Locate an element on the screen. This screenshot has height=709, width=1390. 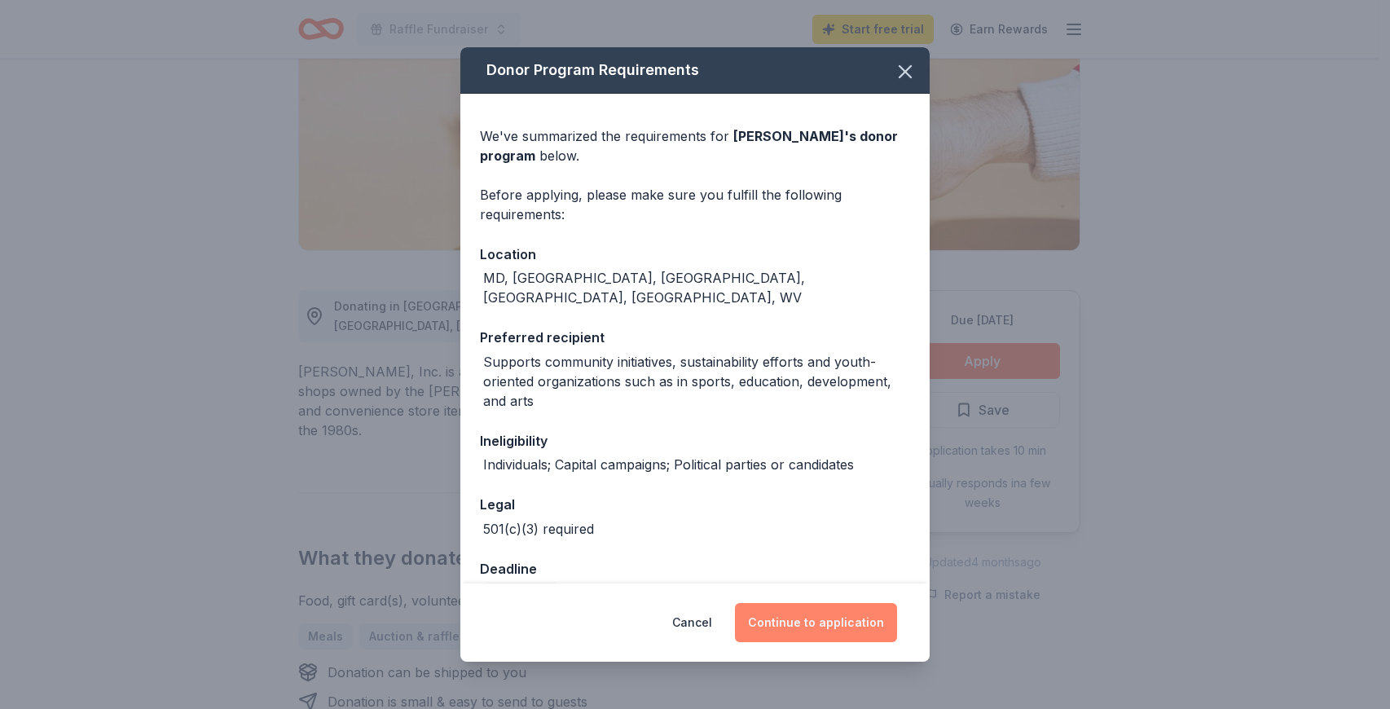
div: Preferred recipient is located at coordinates (695, 337).